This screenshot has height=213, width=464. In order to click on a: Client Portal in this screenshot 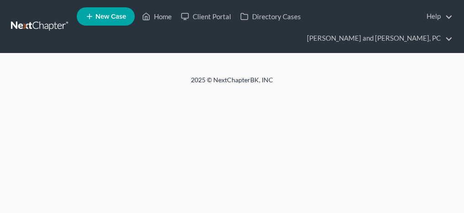, I will do `click(206, 16)`.